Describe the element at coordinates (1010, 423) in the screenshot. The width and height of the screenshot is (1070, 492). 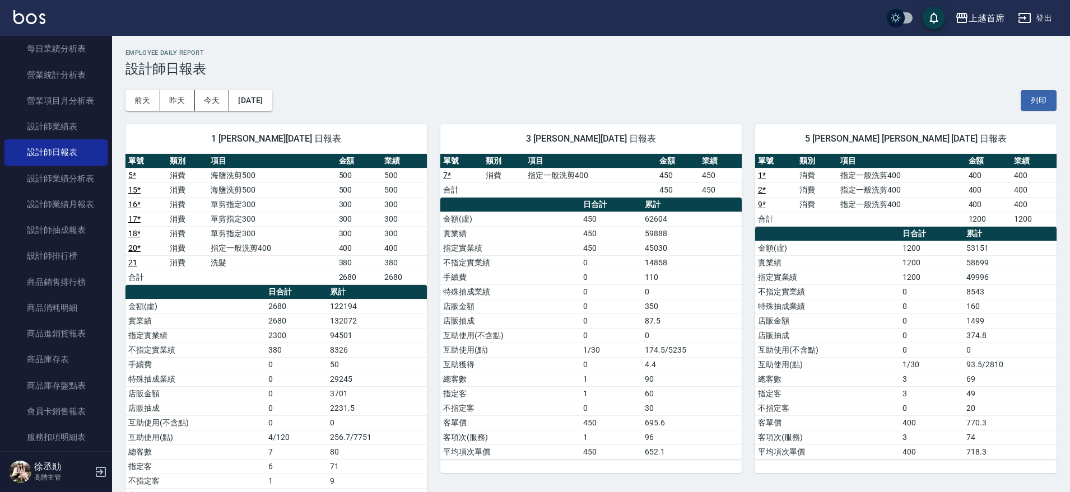
I see `td: 770.3` at that location.